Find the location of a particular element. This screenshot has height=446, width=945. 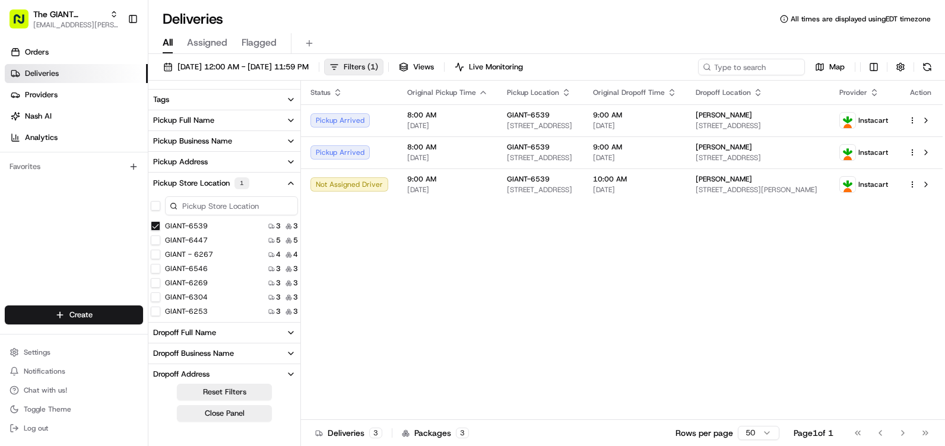

div: 1 is located at coordinates (242, 183).